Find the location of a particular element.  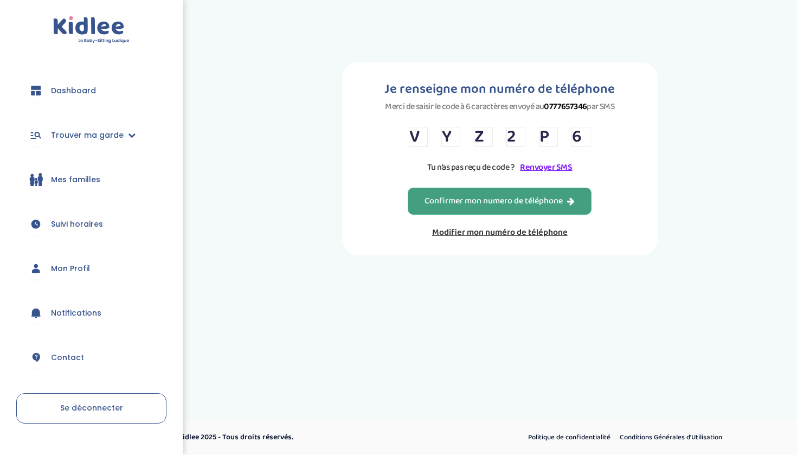

span: Se déconnecter is located at coordinates (92, 408).